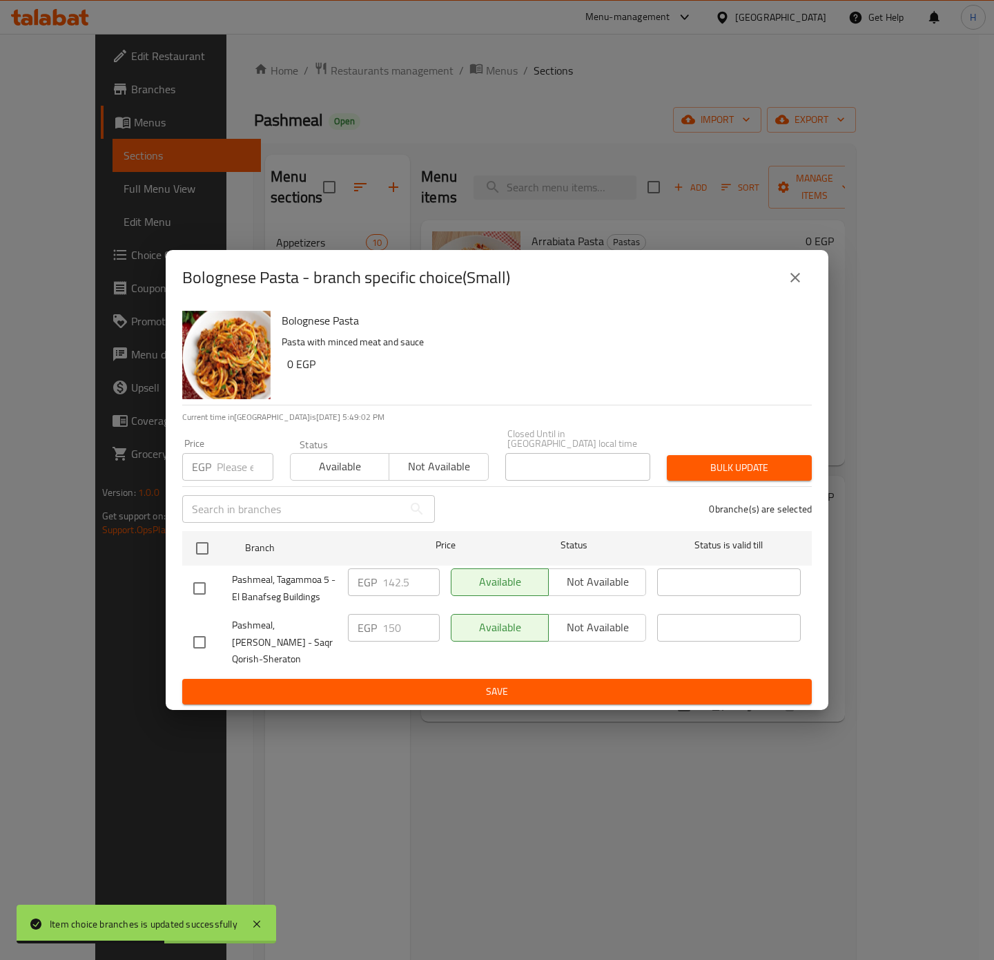 This screenshot has height=960, width=994. What do you see at coordinates (497, 691) in the screenshot?
I see `button: Save` at bounding box center [497, 691].